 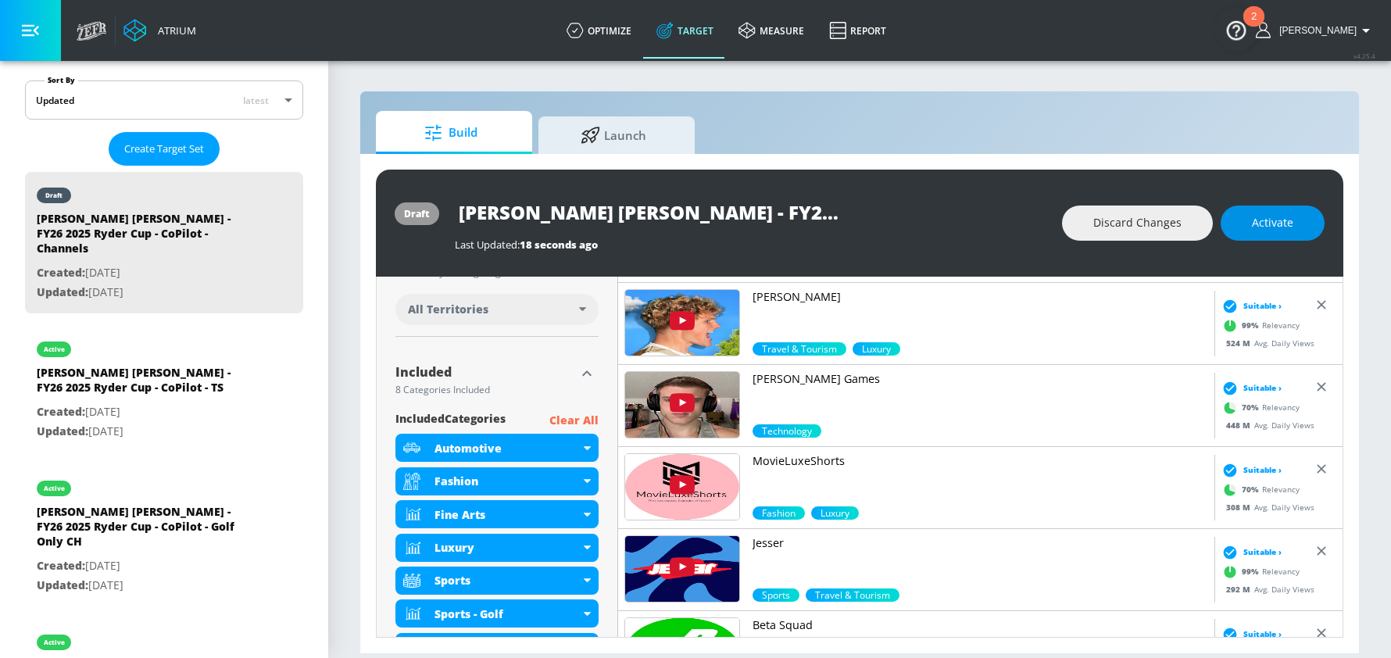 What do you see at coordinates (598, 30) in the screenshot?
I see `a: optimize` at bounding box center [598, 30].